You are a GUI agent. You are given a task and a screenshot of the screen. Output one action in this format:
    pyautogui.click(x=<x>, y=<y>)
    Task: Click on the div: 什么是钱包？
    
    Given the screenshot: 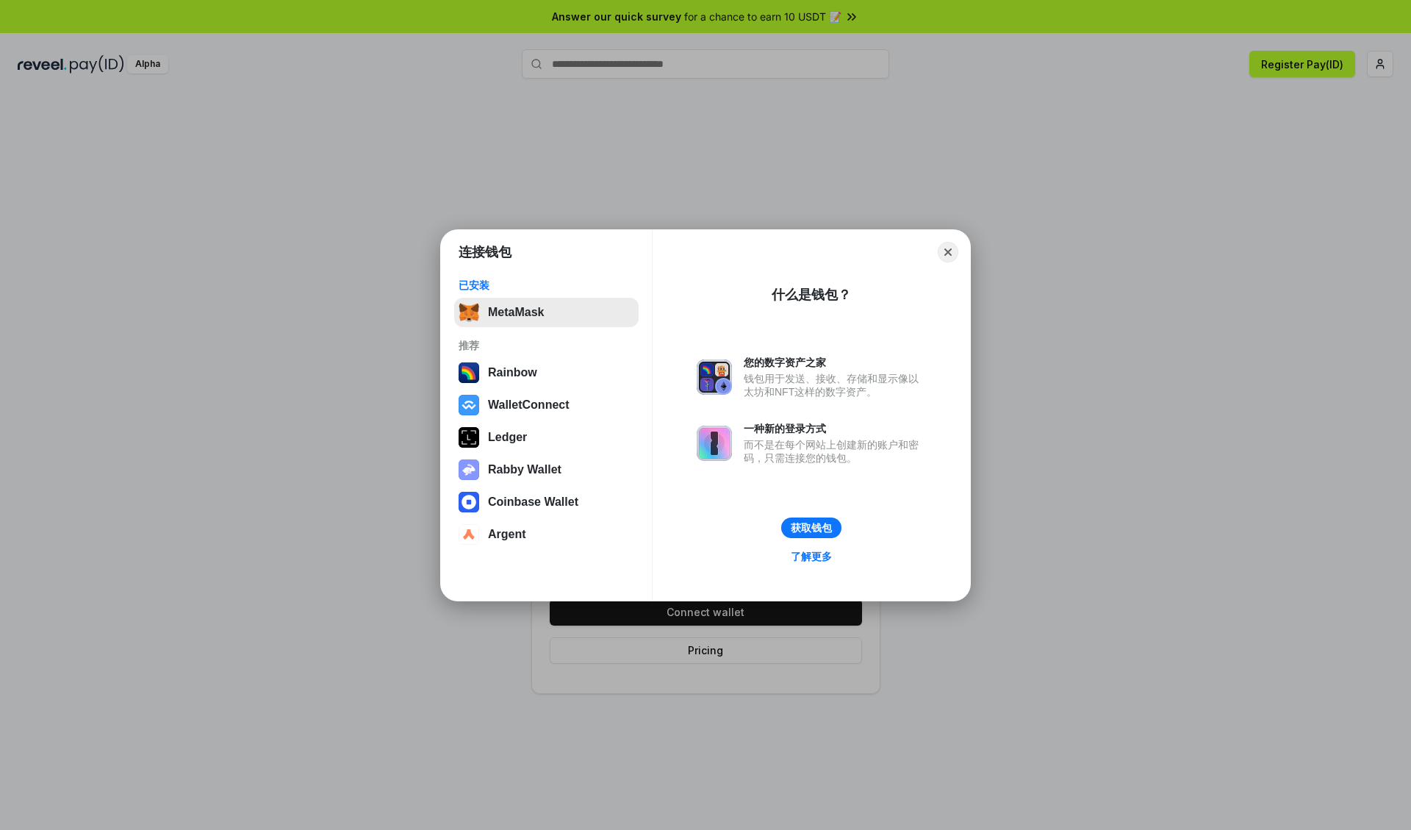 What is the action you would take?
    pyautogui.click(x=811, y=295)
    